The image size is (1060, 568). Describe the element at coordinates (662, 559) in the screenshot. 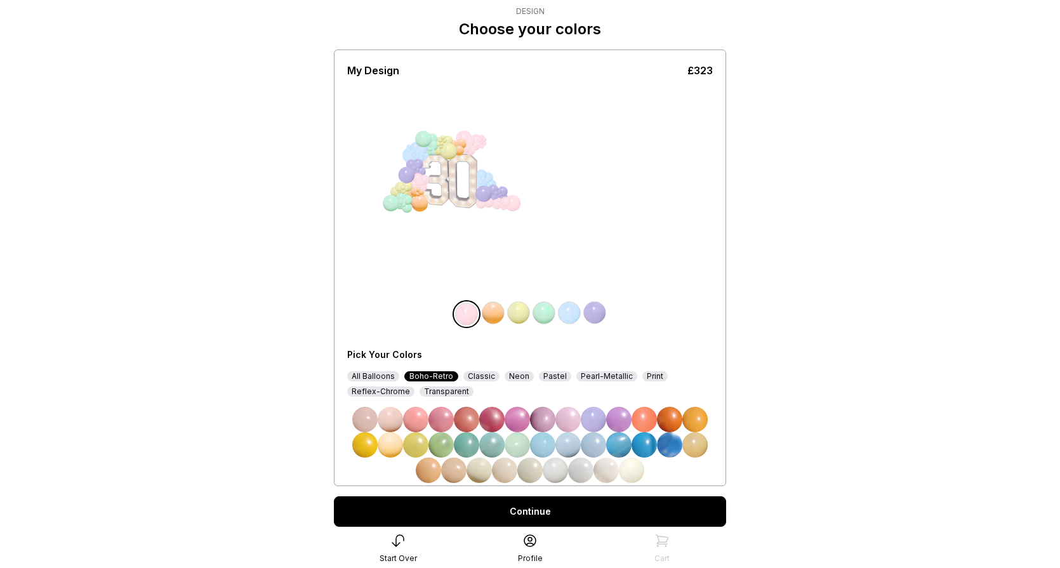

I see `div: Cart` at that location.